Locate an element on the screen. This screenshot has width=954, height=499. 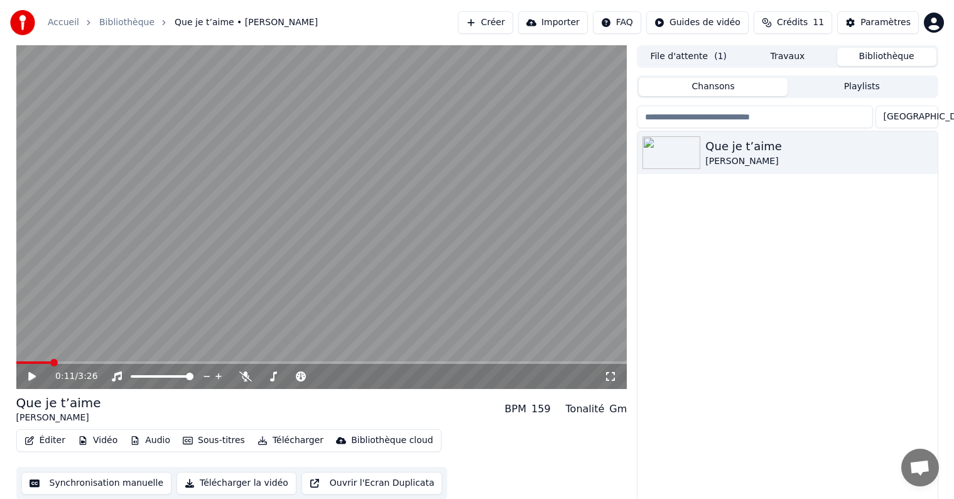
button: Ouvrir l'Ecran Duplicata is located at coordinates (372, 483).